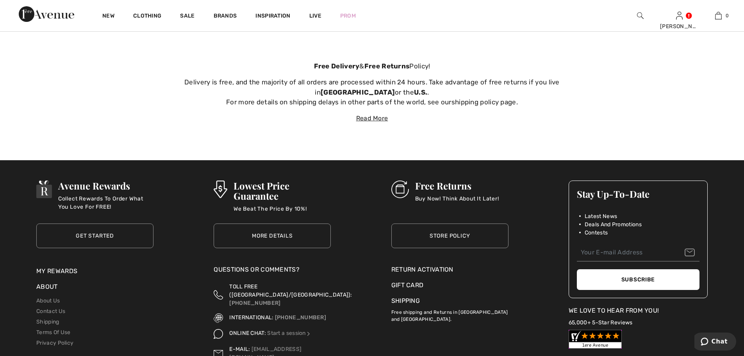 This screenshot has height=356, width=744. Describe the element at coordinates (218, 318) in the screenshot. I see `img: International` at that location.